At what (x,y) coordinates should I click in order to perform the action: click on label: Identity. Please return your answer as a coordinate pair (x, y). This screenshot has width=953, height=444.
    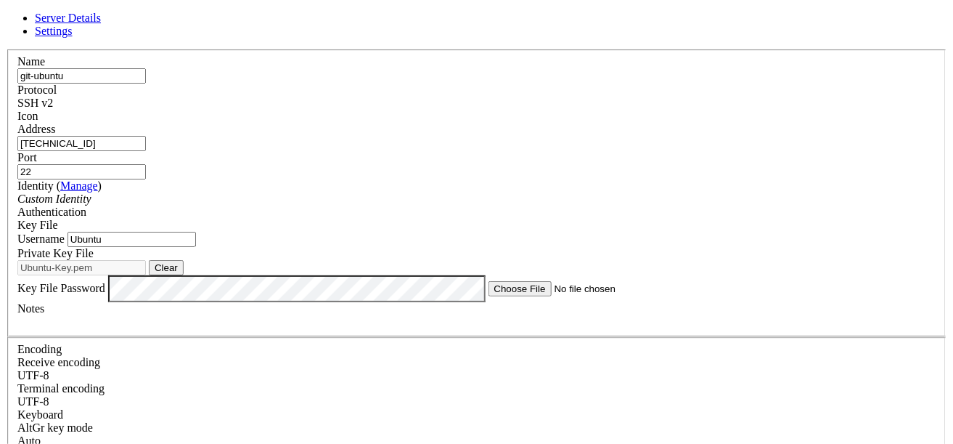
    Looking at the image, I should click on (60, 185).